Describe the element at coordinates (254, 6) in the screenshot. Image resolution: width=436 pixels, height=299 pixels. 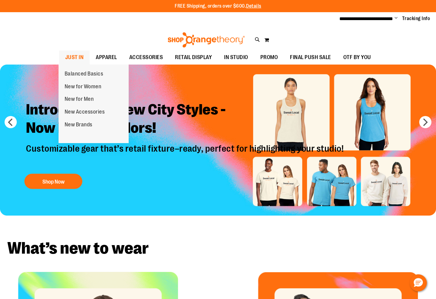
I see `a: Details` at that location.